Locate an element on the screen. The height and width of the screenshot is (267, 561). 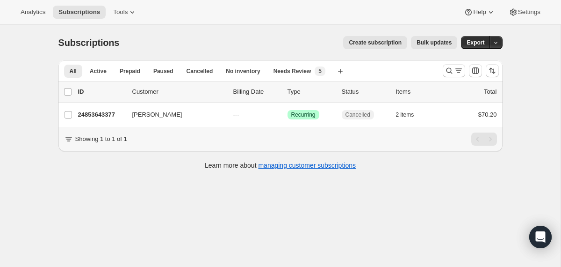
span: Prepaid is located at coordinates (130, 71).